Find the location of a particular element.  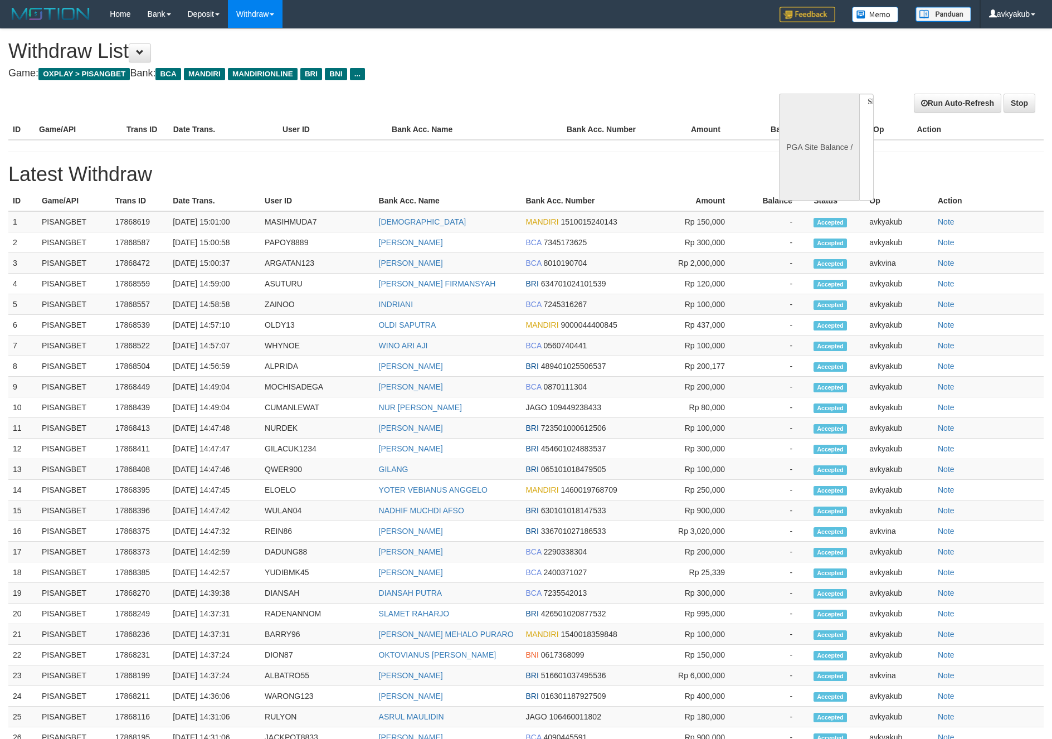

td: 17868472 is located at coordinates (139, 263).